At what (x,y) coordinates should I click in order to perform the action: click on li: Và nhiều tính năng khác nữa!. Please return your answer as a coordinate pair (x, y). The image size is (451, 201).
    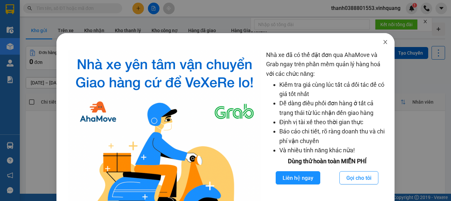
    Looking at the image, I should click on (334, 150).